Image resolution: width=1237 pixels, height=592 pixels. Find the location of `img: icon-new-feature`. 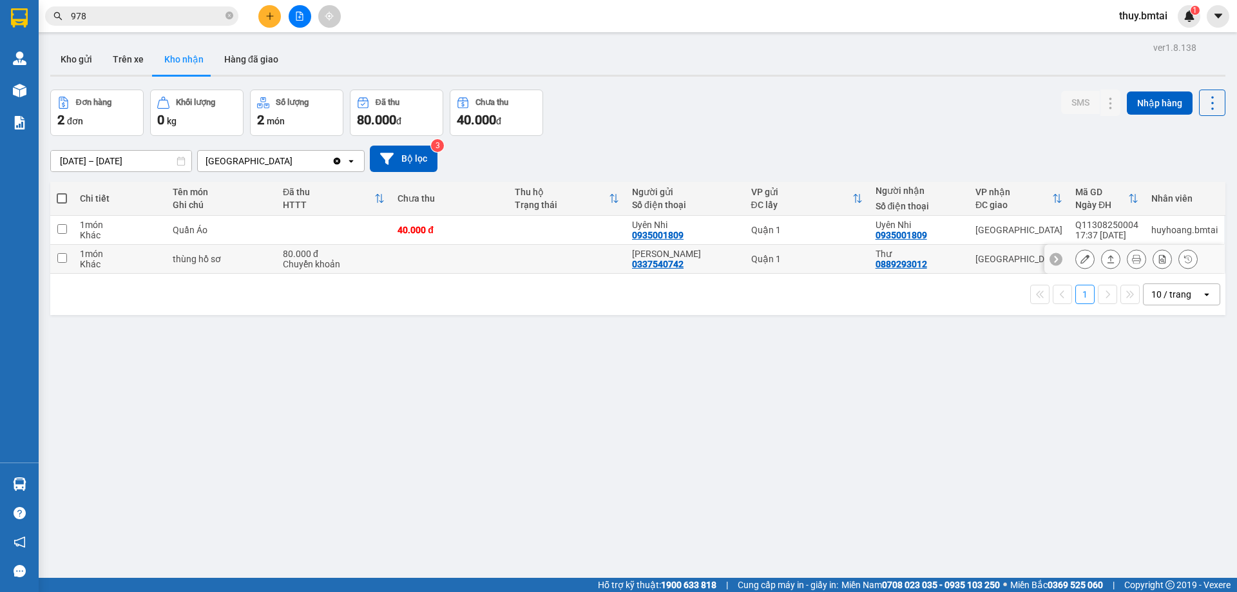

img: icon-new-feature is located at coordinates (1190, 16).